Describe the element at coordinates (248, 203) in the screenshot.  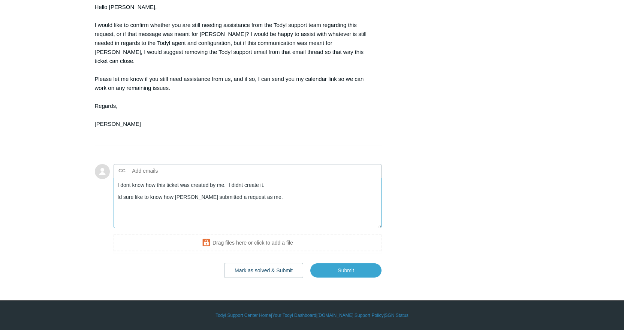
I see `textarea: Add your reply` at that location.